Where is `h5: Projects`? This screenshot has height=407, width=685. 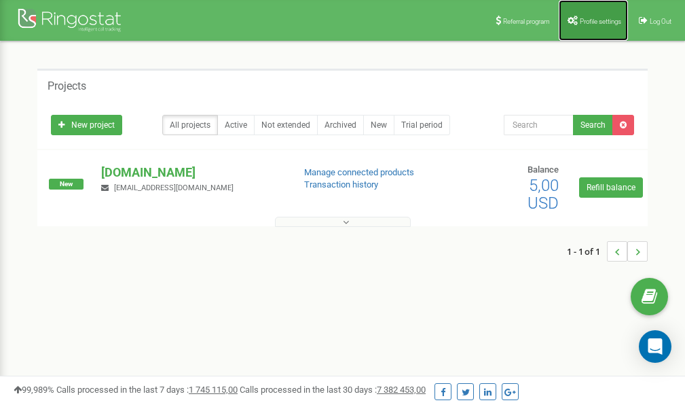
h5: Projects is located at coordinates (67, 86).